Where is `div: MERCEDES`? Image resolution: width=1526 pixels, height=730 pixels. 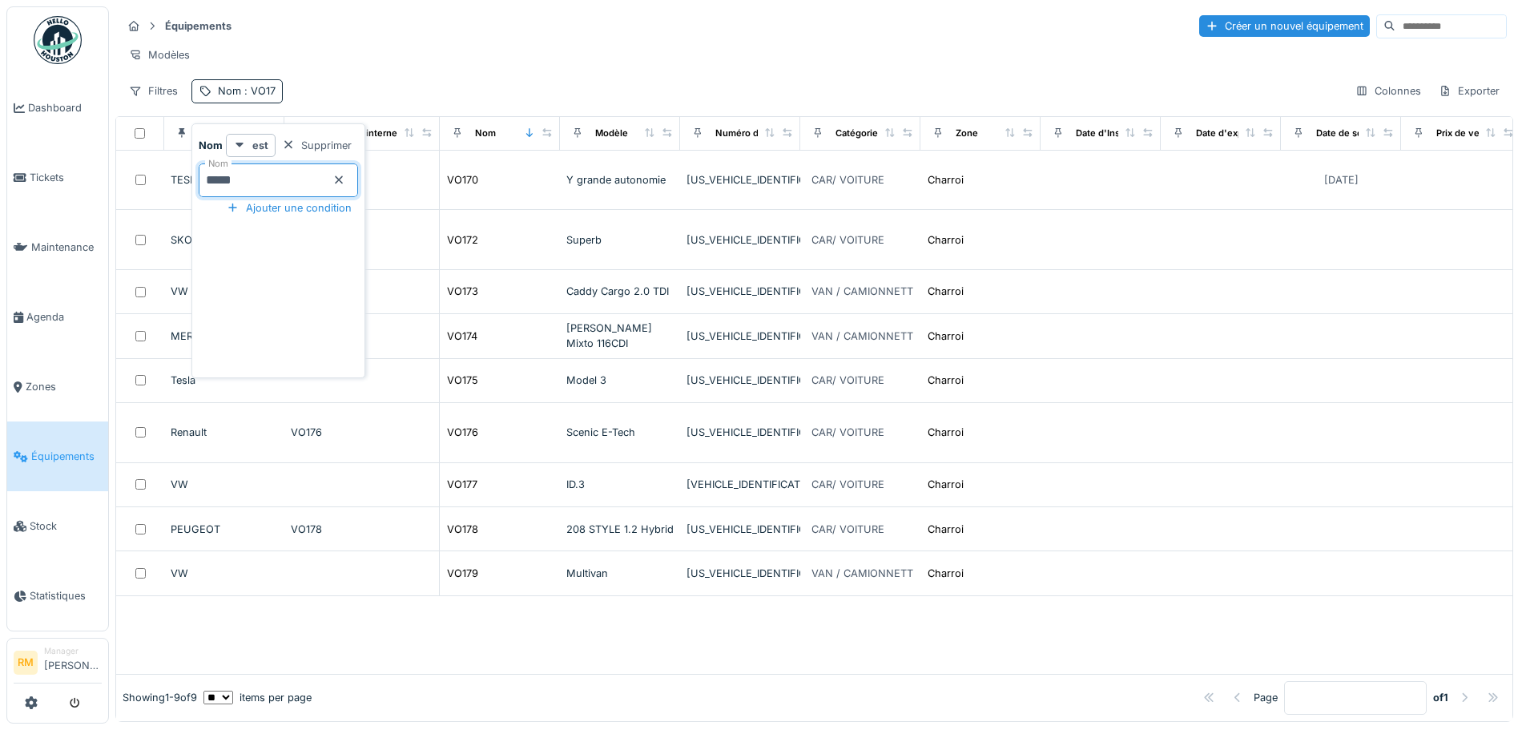
div: MERCEDES is located at coordinates (224, 336).